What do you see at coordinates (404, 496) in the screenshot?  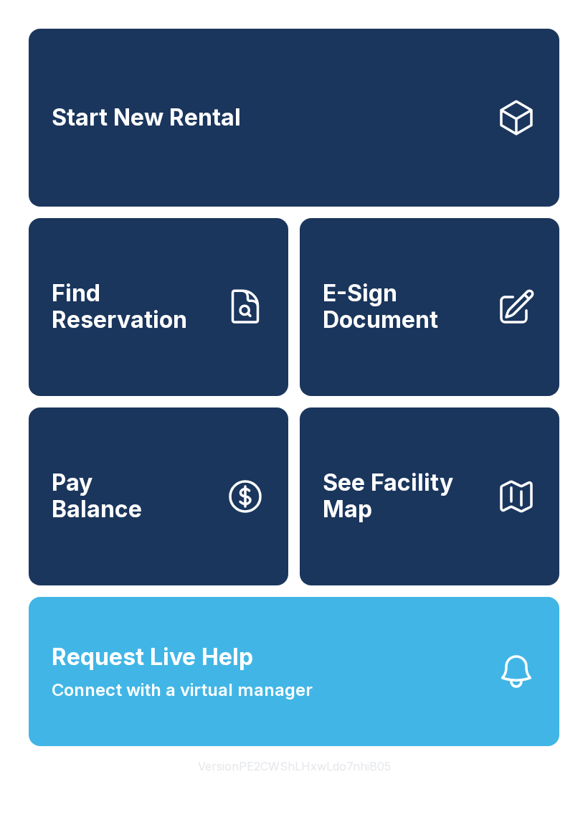 I see `span: See Facility Map` at bounding box center [404, 496].